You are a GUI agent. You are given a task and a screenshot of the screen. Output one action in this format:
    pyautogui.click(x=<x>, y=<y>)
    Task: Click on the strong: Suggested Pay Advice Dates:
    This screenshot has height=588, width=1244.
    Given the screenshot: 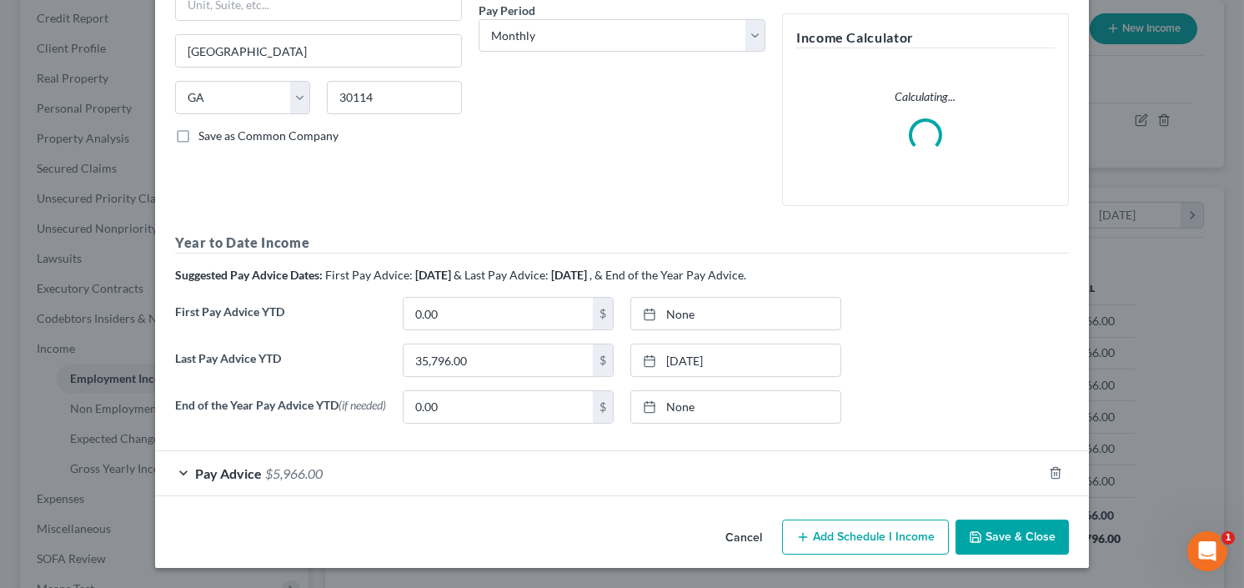 What is the action you would take?
    pyautogui.click(x=249, y=274)
    